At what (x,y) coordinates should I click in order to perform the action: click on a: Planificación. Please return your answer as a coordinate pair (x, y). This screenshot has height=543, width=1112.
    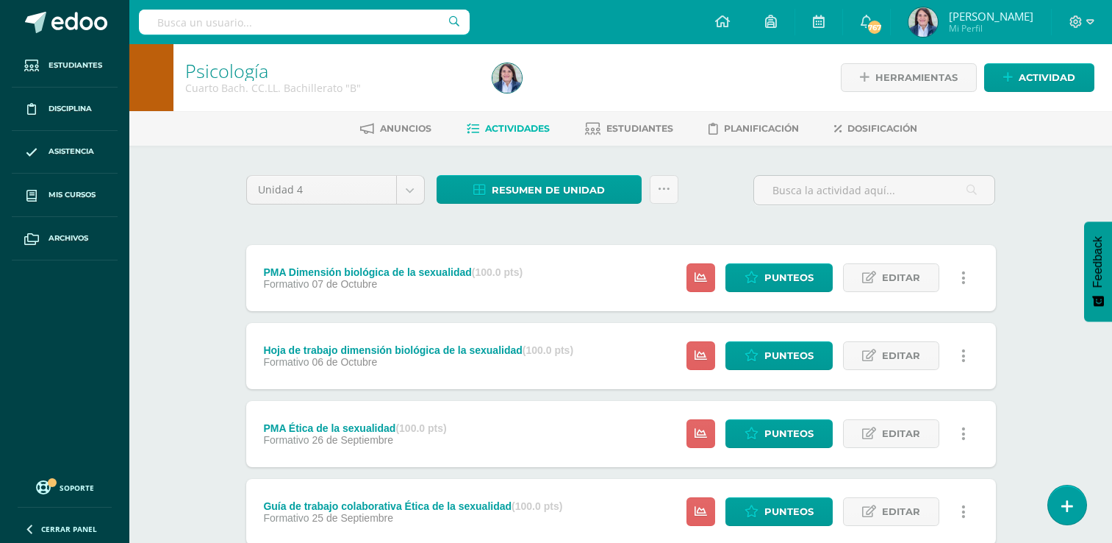
    Looking at the image, I should click on (754, 129).